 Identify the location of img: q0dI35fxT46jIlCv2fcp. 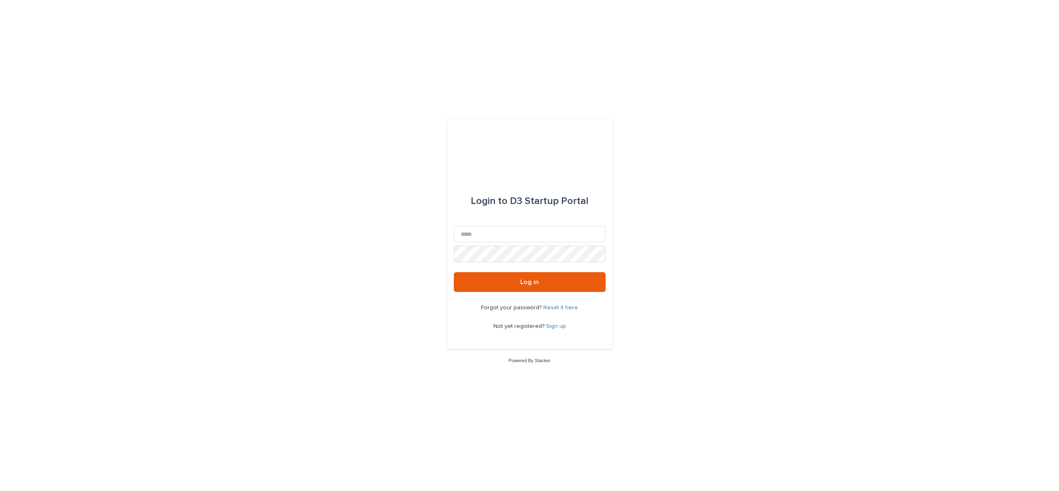
(529, 151).